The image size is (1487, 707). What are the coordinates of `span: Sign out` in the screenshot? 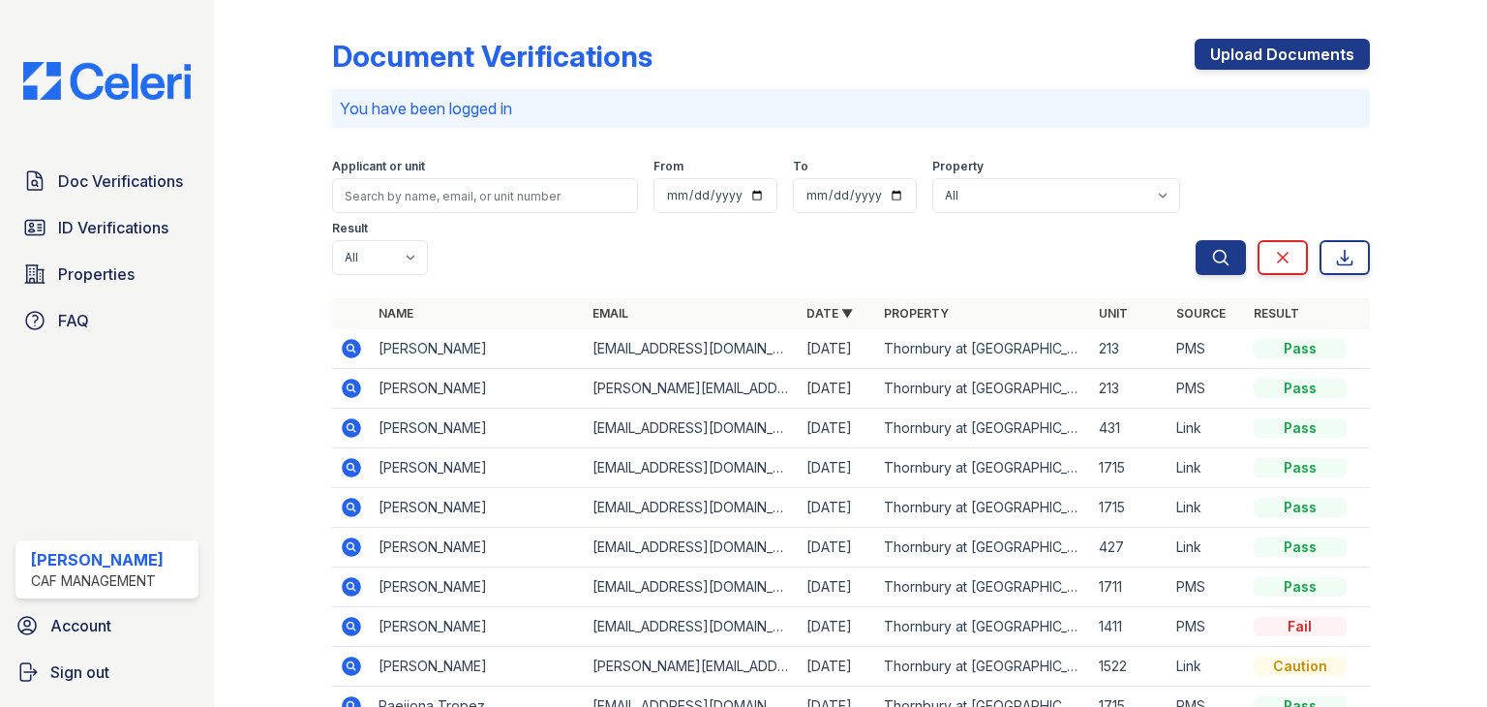 It's located at (79, 672).